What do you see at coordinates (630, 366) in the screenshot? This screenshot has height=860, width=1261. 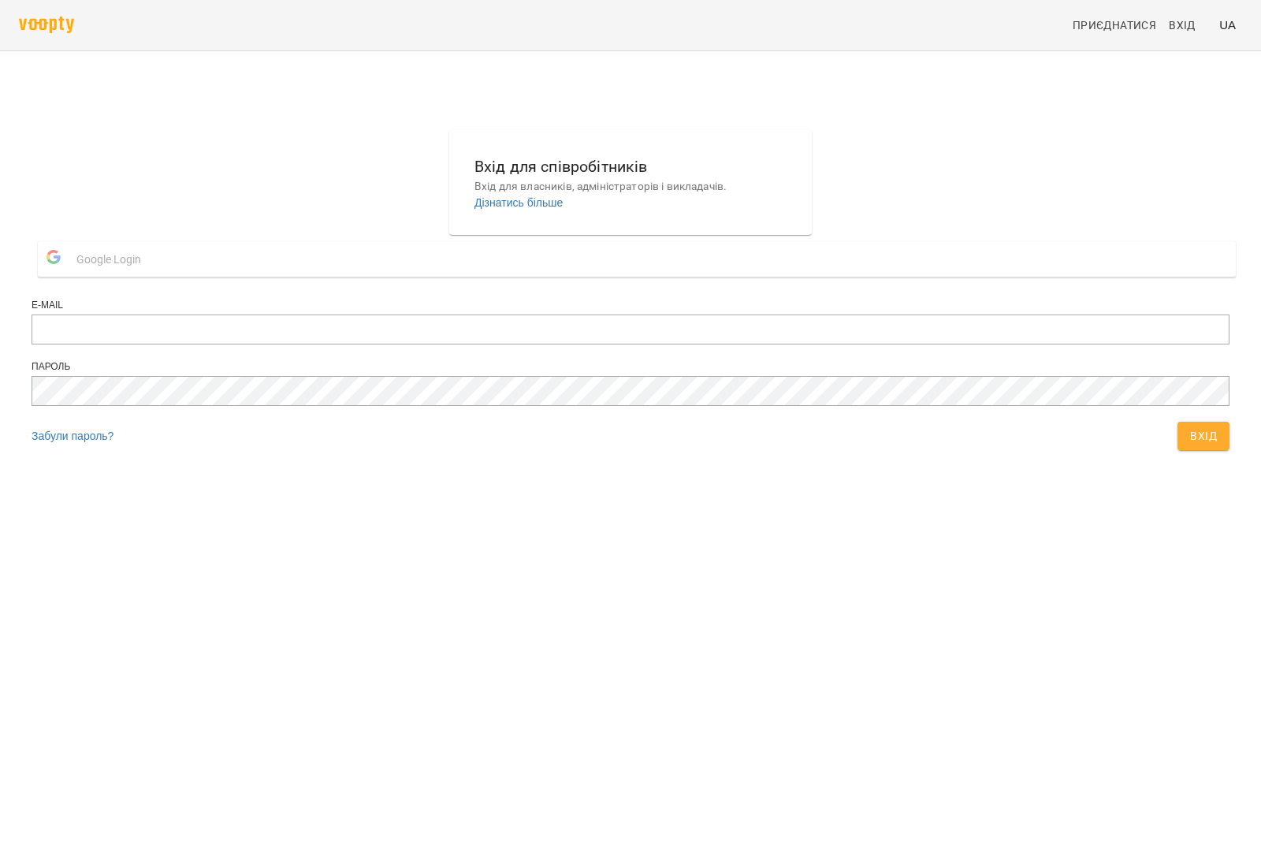 I see `div: Пароль` at bounding box center [630, 366].